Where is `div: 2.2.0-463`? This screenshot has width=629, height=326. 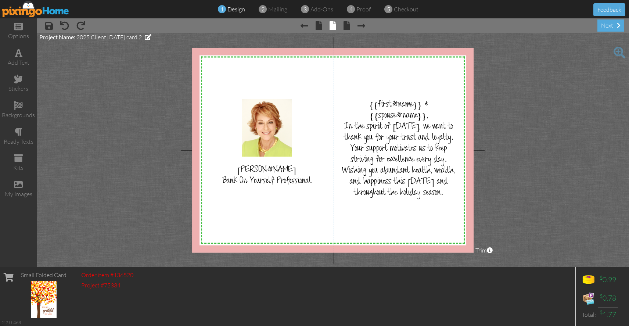 div: 2.2.0-463 is located at coordinates (11, 322).